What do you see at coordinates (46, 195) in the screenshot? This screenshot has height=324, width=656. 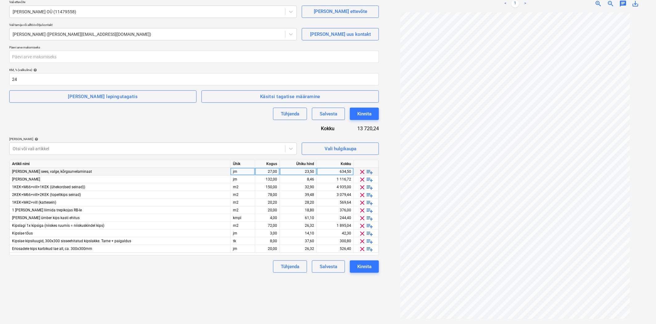 I see `span: 2KEK+M66+vill+2KEK (topeltkips seinad)` at bounding box center [46, 195].